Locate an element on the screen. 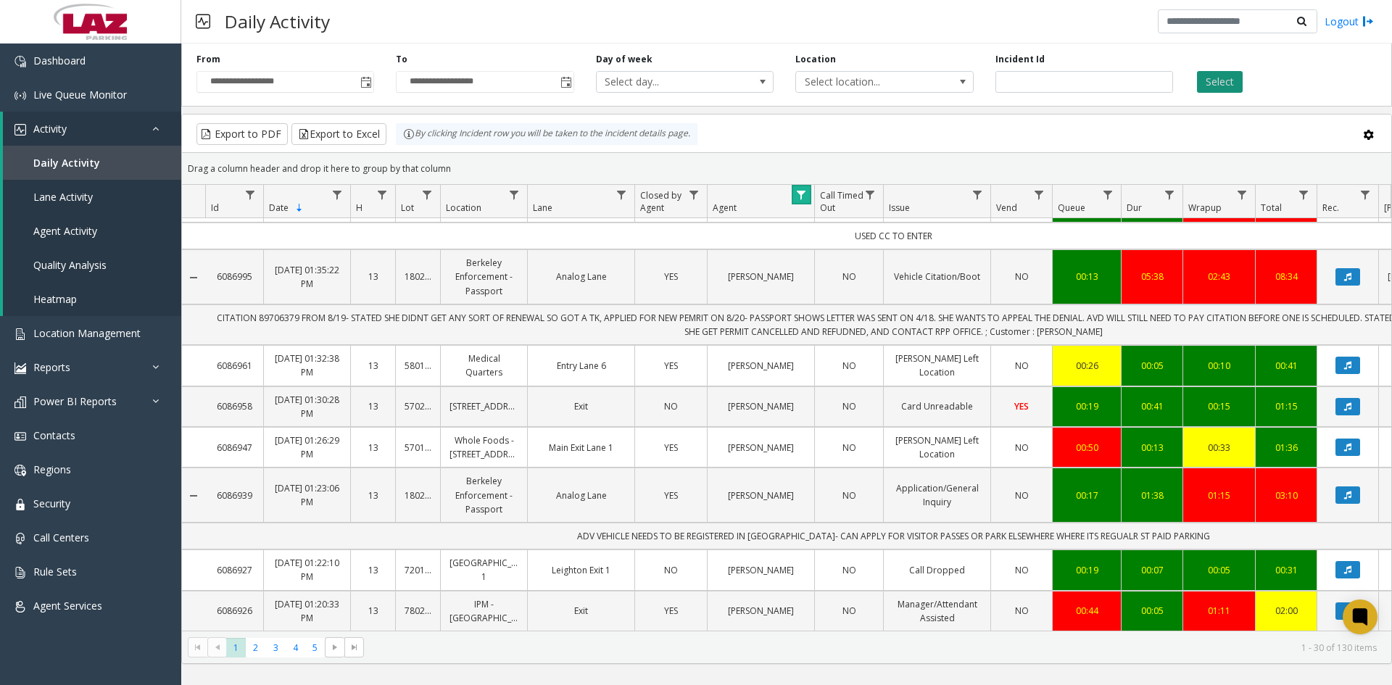 This screenshot has width=1392, height=685. a: Agent Filter Menu is located at coordinates (801, 194).